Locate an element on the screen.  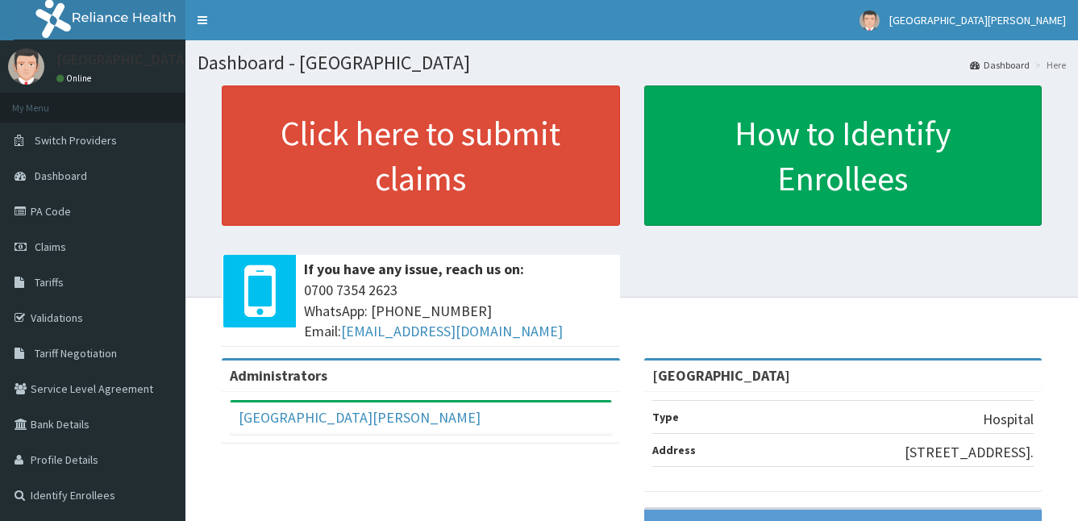
a: Click here to submit claims is located at coordinates (421, 156).